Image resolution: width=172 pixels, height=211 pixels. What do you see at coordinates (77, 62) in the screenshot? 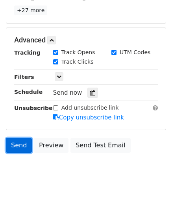
I see `label: Track Clicks` at bounding box center [77, 62].